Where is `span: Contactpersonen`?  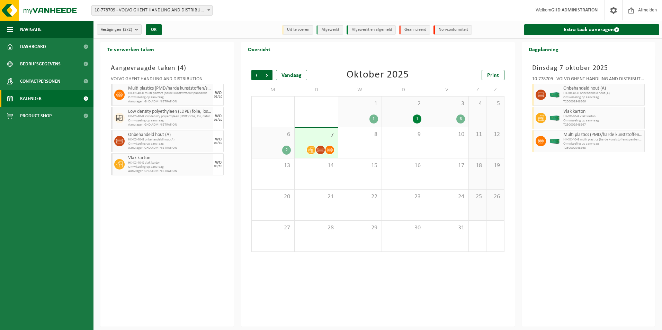
span: Contactpersonen is located at coordinates (40, 81).